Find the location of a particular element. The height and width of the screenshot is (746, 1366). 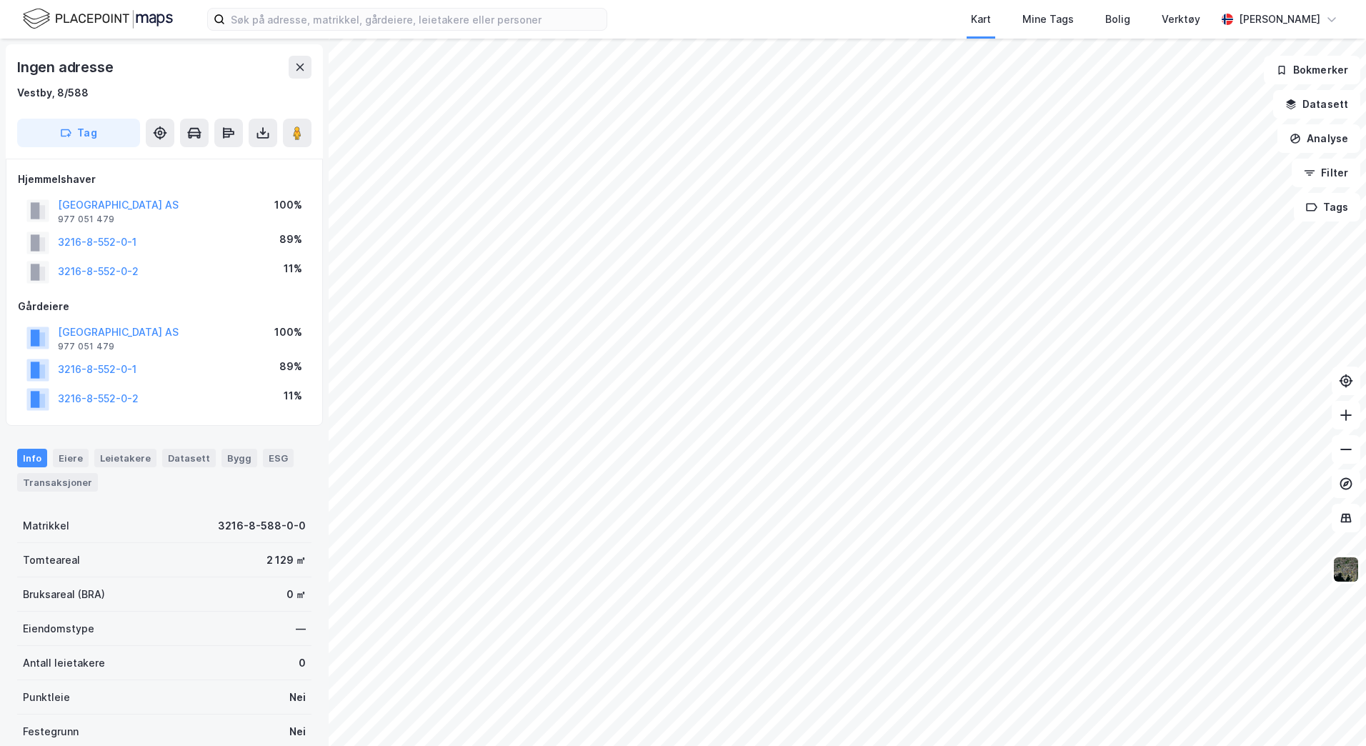

div: Bygg is located at coordinates (239, 458).